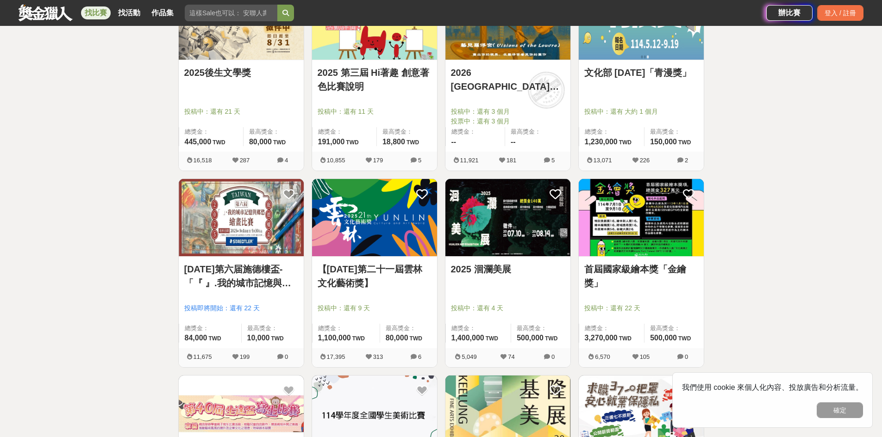  I want to click on span: 445,000, so click(198, 142).